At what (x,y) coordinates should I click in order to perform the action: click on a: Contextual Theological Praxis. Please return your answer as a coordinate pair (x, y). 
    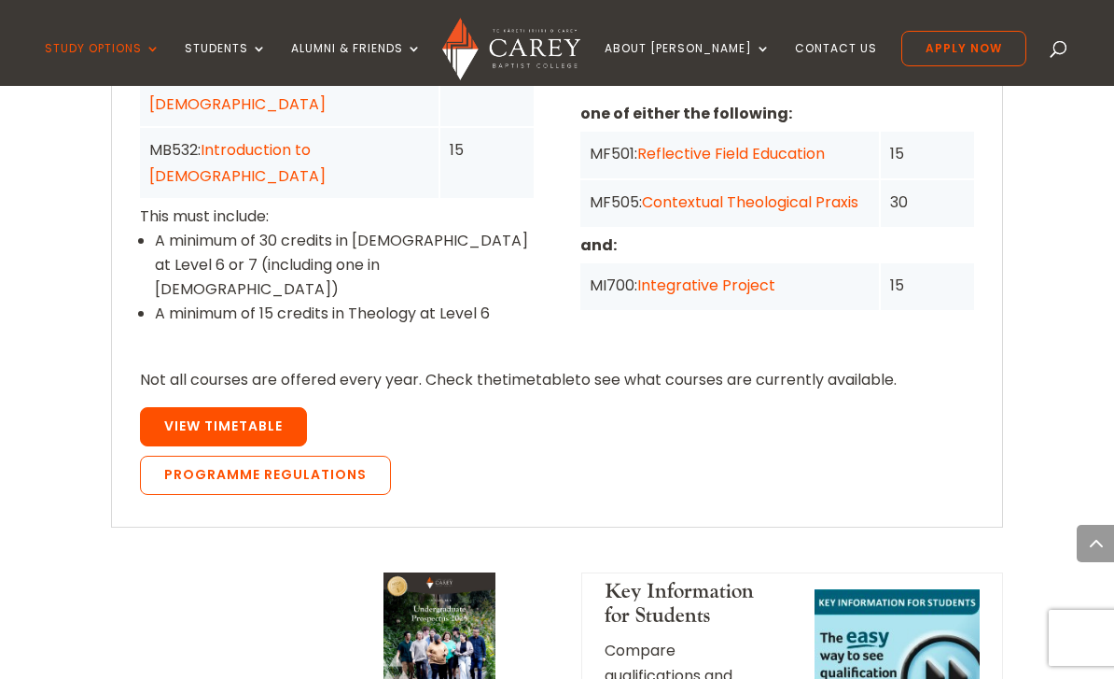
    Looking at the image, I should click on (750, 202).